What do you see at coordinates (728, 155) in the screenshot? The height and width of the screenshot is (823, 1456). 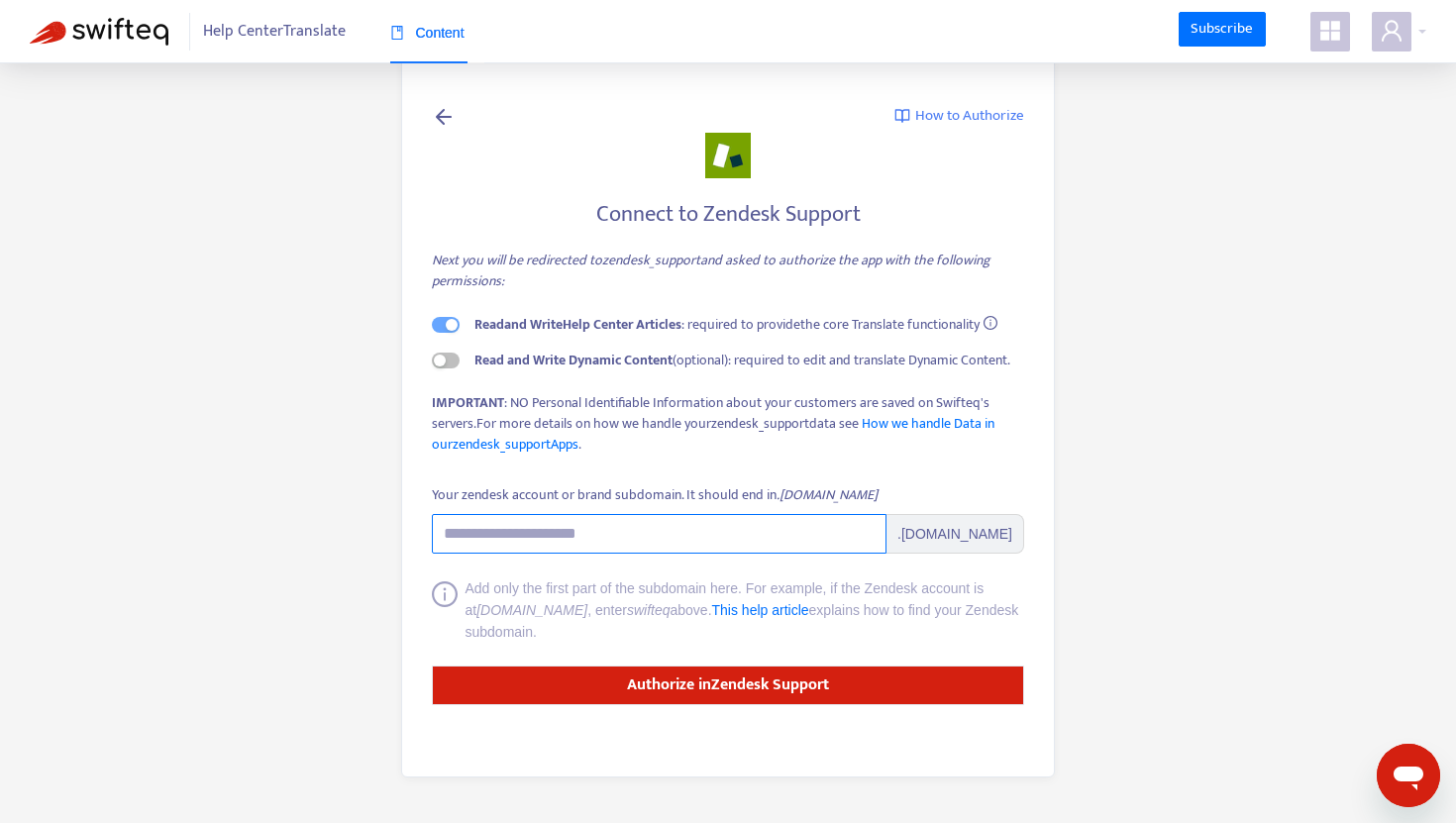 I see `img: zendesk_support.png` at bounding box center [728, 155].